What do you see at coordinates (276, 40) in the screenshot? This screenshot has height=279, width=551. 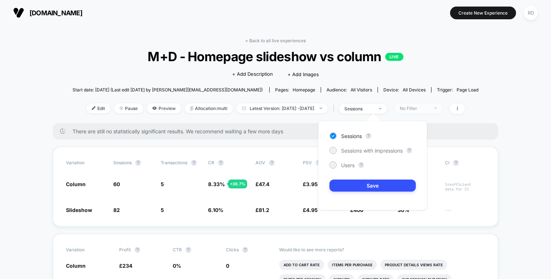 I see `a: < Back to all live experiences` at bounding box center [276, 40].